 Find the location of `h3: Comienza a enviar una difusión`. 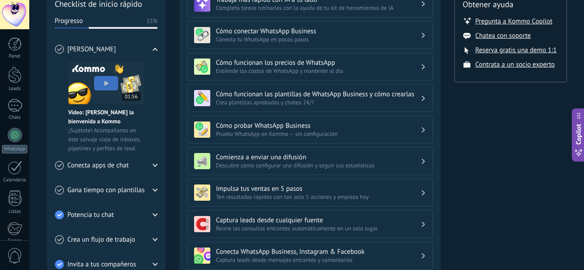

h3: Comienza a enviar una difusión is located at coordinates (319, 157).